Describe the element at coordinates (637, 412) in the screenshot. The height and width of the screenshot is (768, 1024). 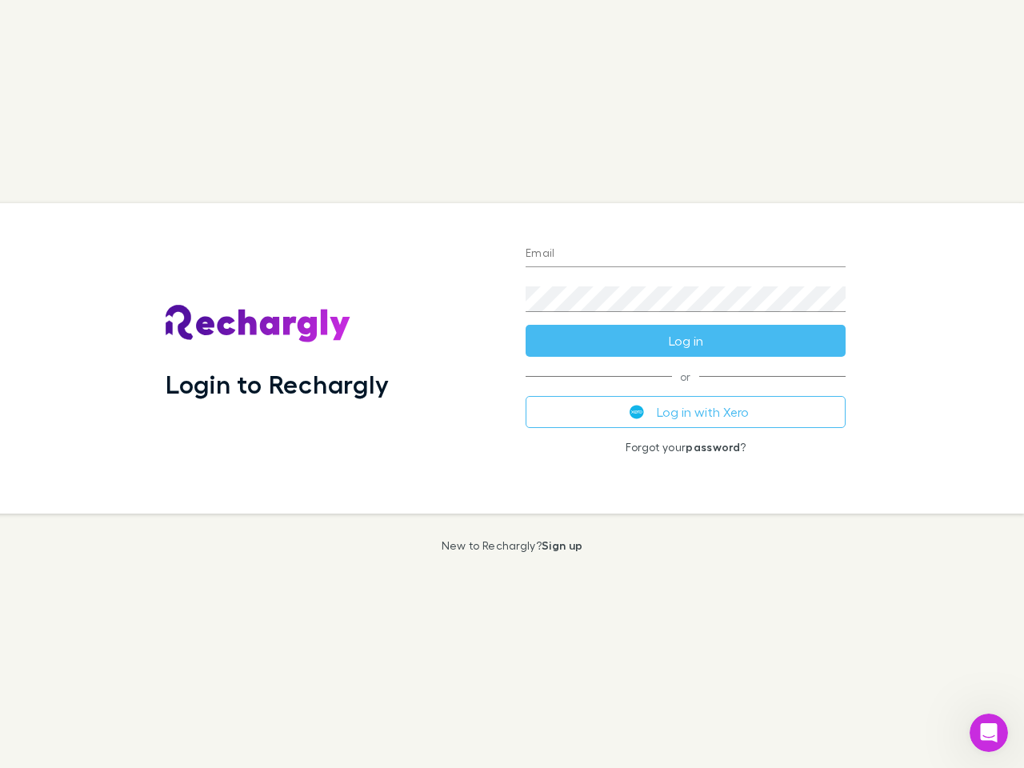
I see `img: Xero's logo` at that location.